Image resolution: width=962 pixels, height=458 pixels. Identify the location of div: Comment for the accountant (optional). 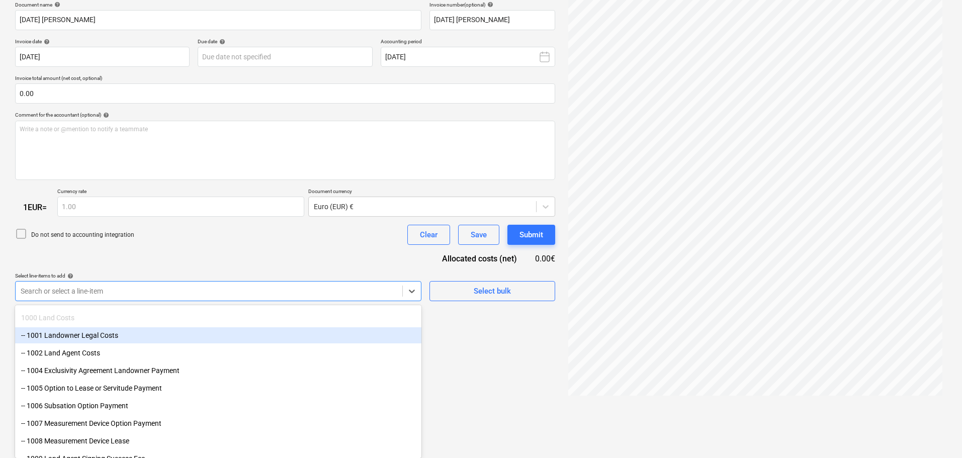
(285, 115).